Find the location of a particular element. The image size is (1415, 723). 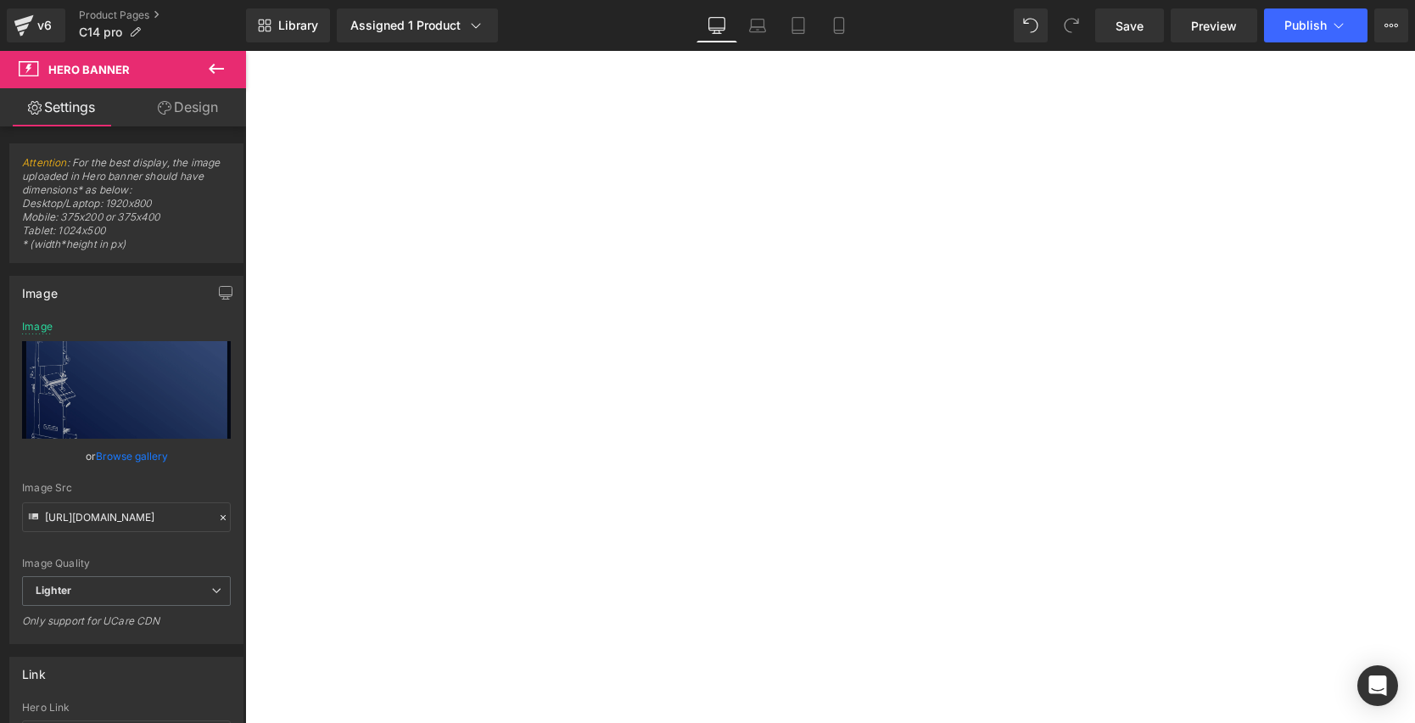

a: Browse gallery is located at coordinates (132, 456).